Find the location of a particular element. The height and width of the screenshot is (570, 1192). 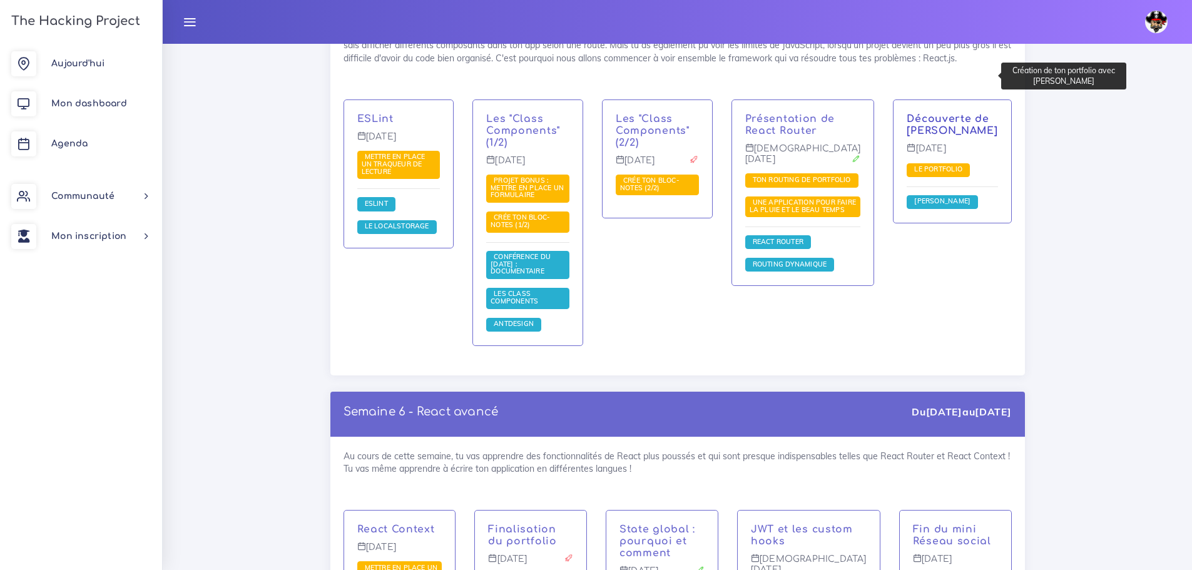

div: Du au is located at coordinates (961, 412).